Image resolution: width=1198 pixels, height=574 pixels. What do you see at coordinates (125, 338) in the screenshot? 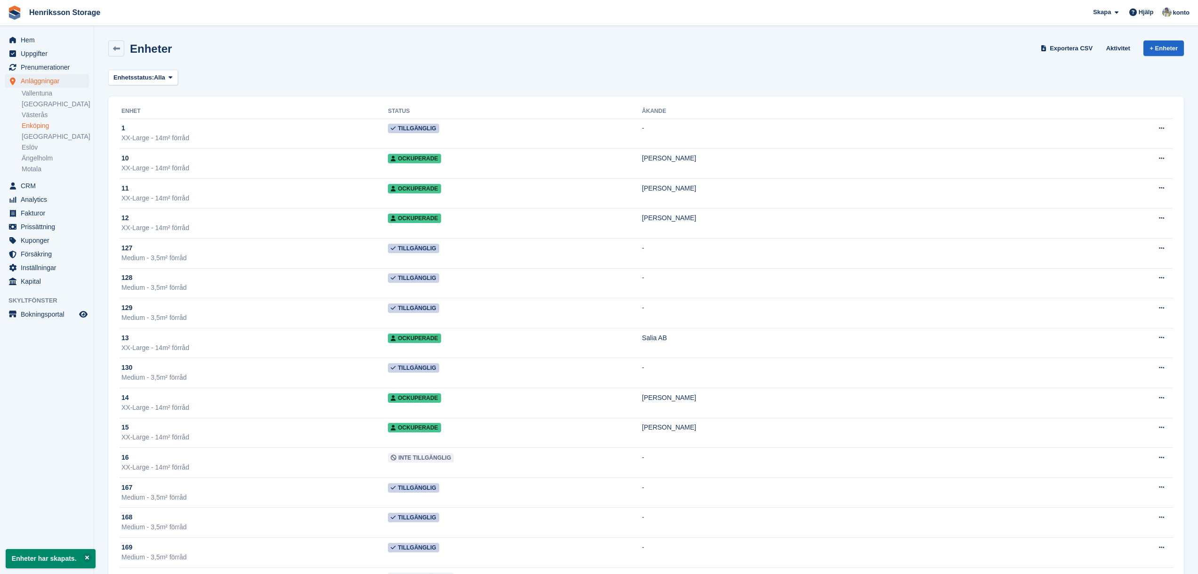
I see `span: 13` at bounding box center [125, 338].